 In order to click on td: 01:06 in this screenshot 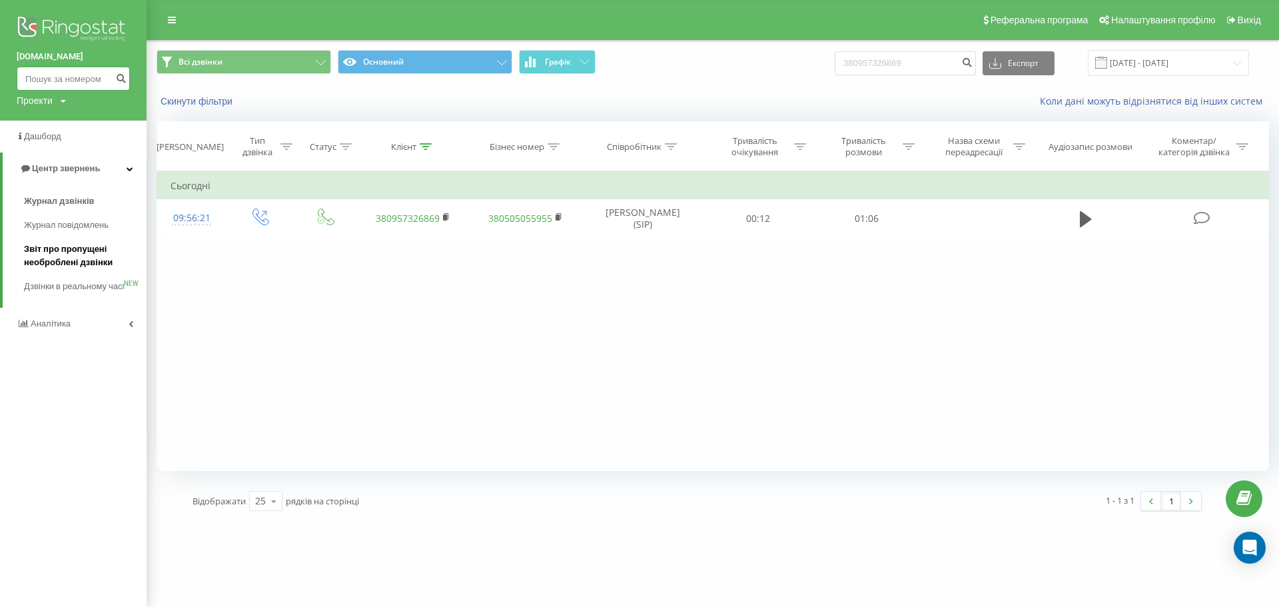, I will do `click(867, 219)`.